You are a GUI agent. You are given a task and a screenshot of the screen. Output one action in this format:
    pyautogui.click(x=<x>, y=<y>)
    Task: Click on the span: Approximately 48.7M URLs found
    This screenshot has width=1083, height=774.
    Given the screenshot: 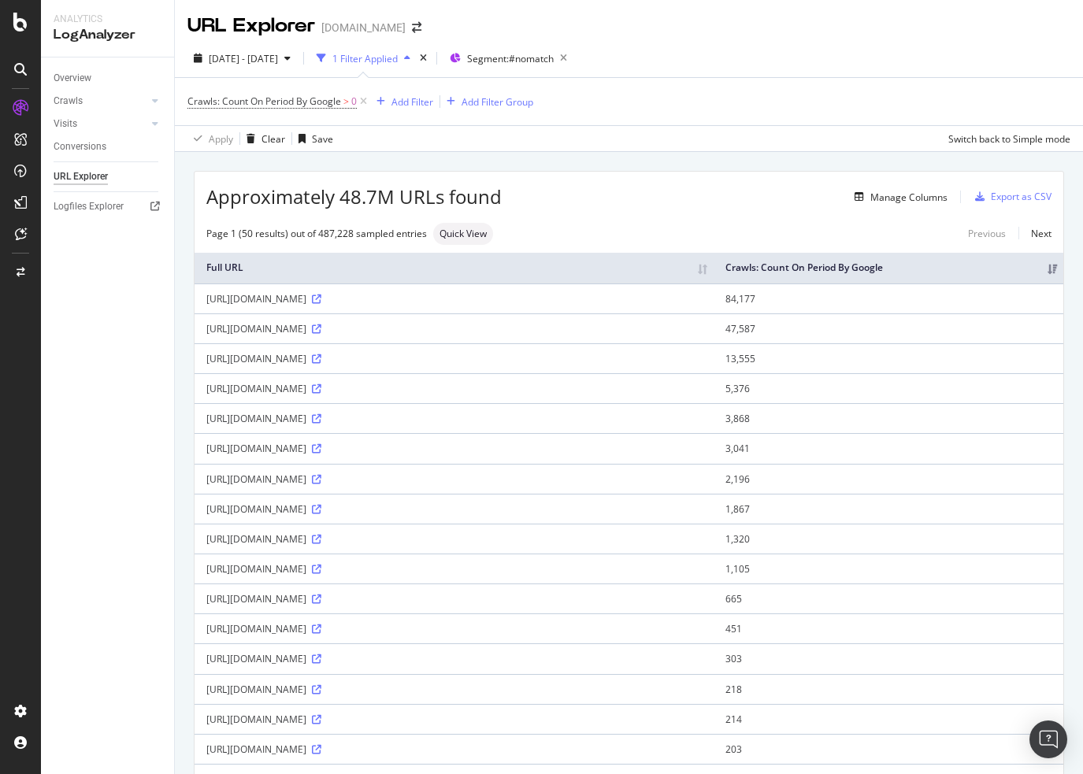 What is the action you would take?
    pyautogui.click(x=353, y=197)
    